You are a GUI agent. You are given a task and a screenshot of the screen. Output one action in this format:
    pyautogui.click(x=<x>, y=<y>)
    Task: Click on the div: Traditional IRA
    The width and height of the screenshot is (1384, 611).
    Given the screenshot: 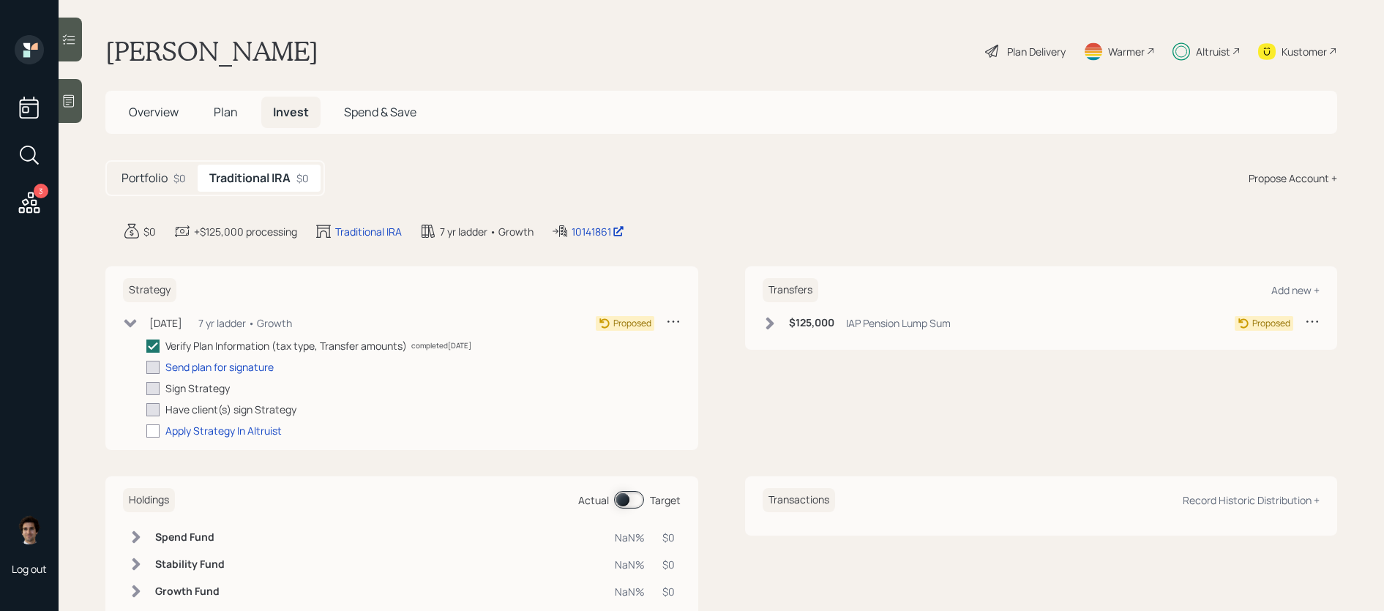 What is the action you would take?
    pyautogui.click(x=368, y=231)
    